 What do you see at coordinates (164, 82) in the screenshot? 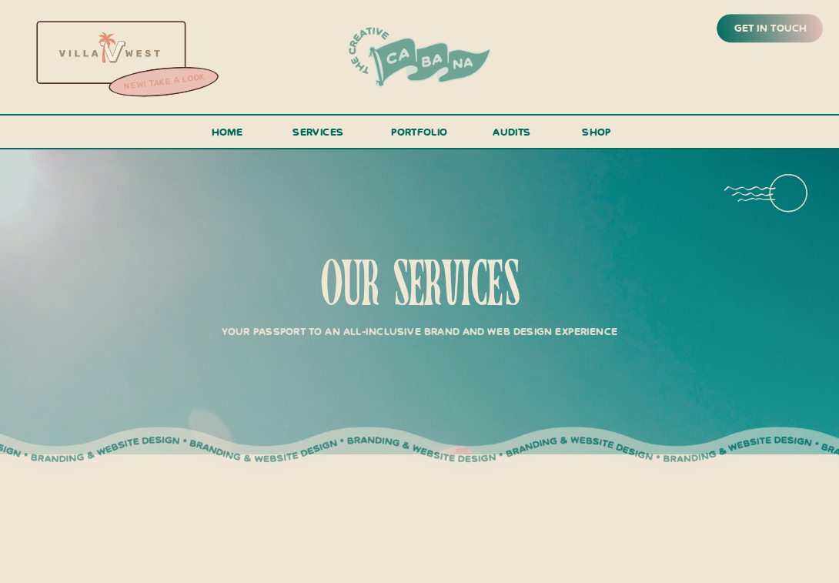
I see `a: new! take a look` at bounding box center [164, 82].